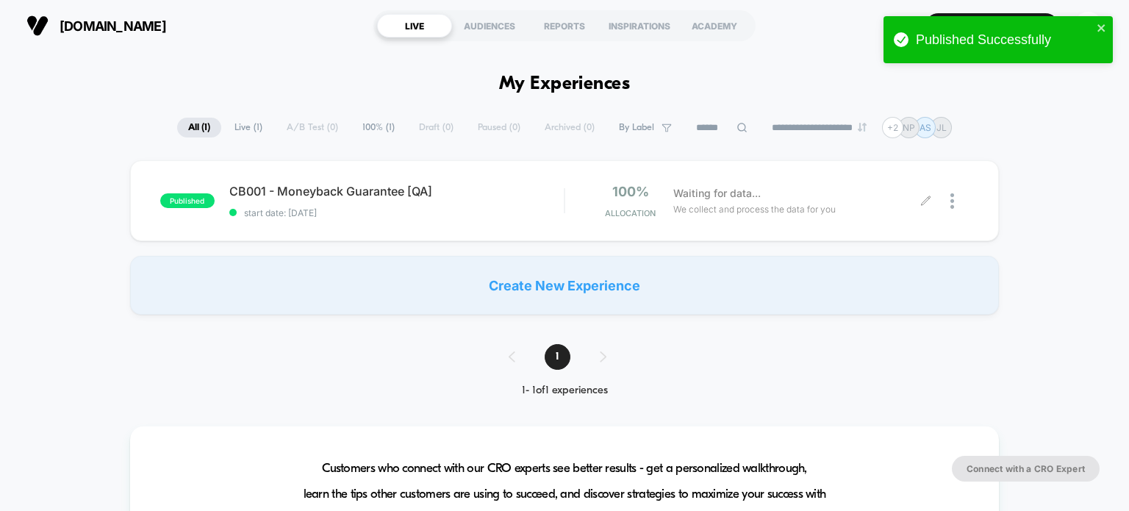  What do you see at coordinates (909, 127) in the screenshot?
I see `p: NP` at bounding box center [909, 127].